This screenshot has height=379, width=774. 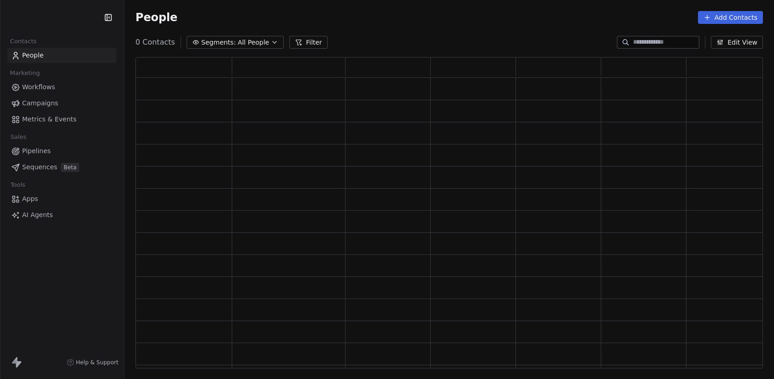 What do you see at coordinates (23, 41) in the screenshot?
I see `span: Contacts` at bounding box center [23, 41].